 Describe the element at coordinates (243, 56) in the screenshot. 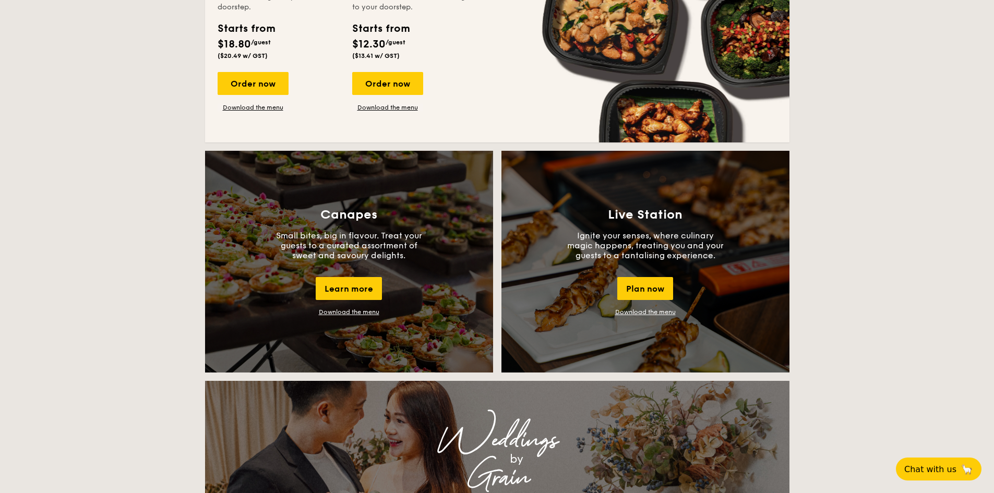

I see `span: ($20.49 w/ GST)` at that location.